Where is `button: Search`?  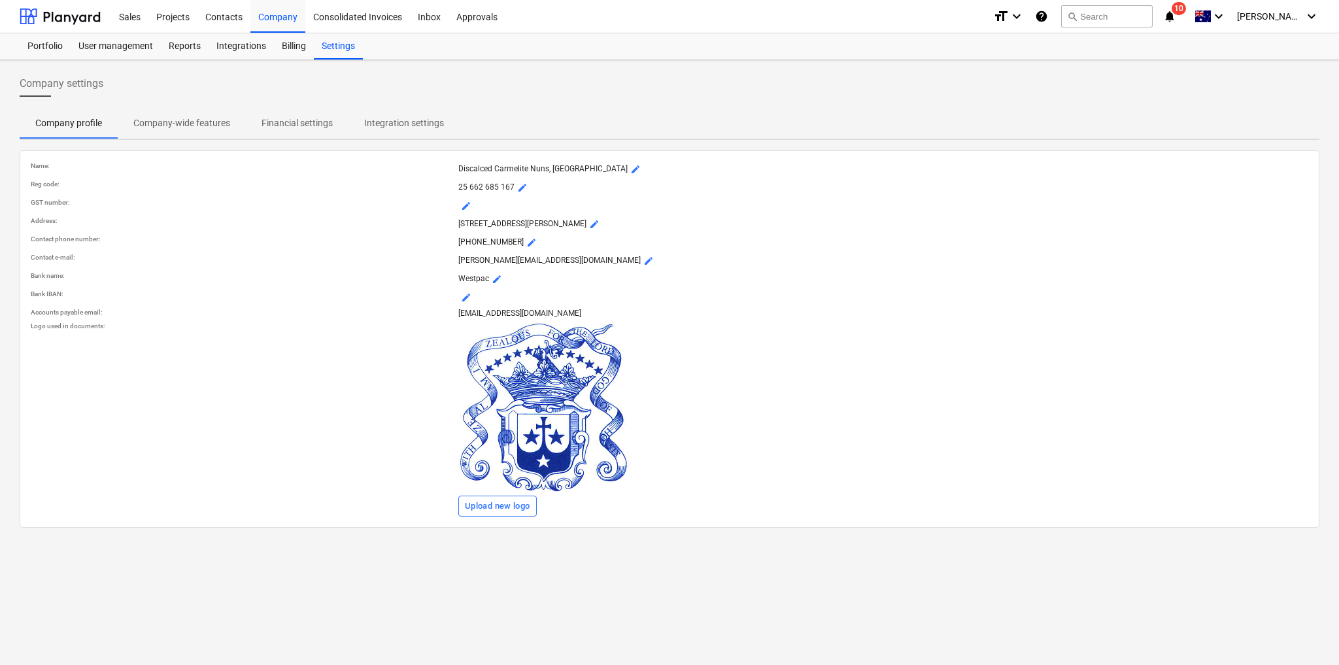 button: Search is located at coordinates (1107, 16).